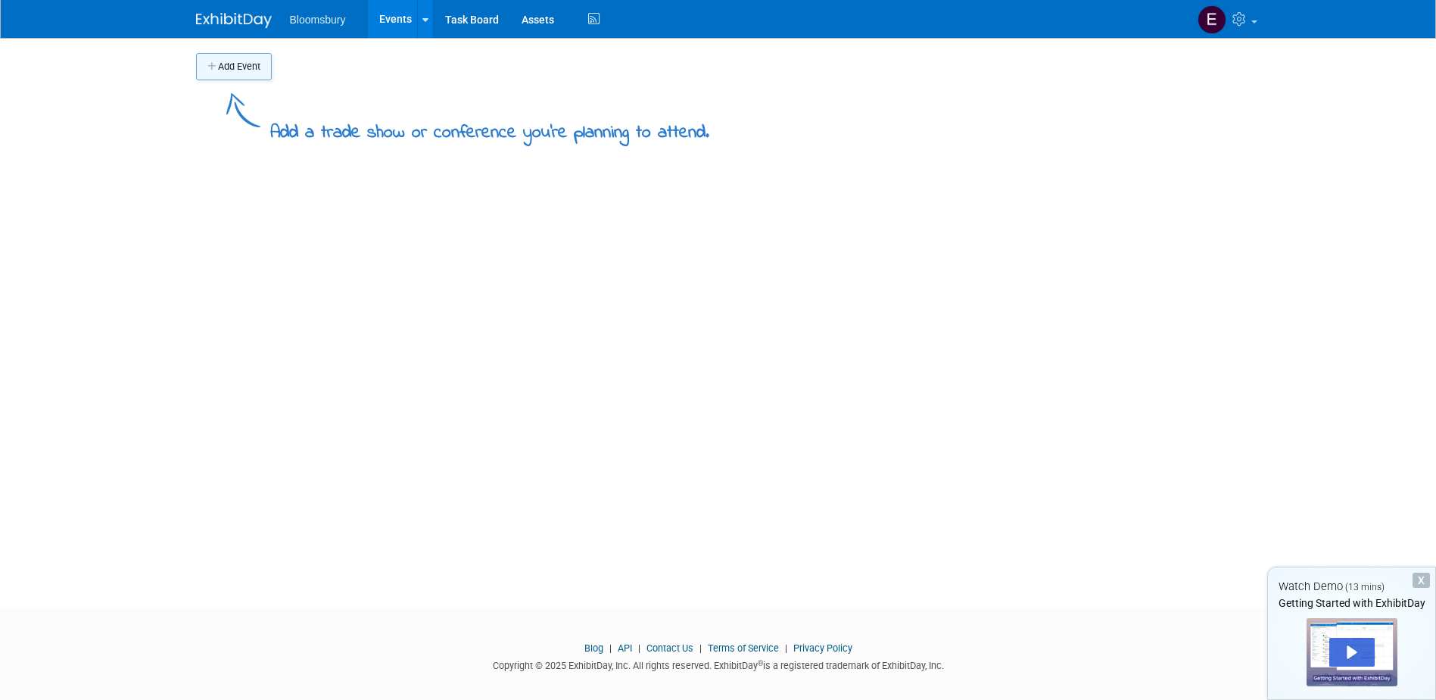 This screenshot has width=1436, height=700. I want to click on a: API, so click(625, 647).